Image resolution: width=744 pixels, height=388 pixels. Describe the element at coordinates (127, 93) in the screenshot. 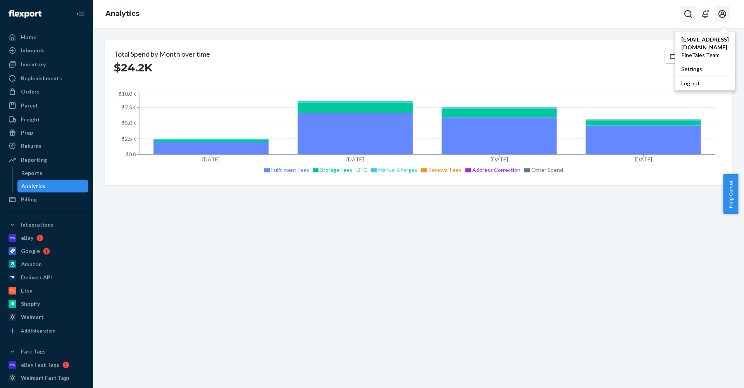

I see `tspan: $10.0K` at that location.